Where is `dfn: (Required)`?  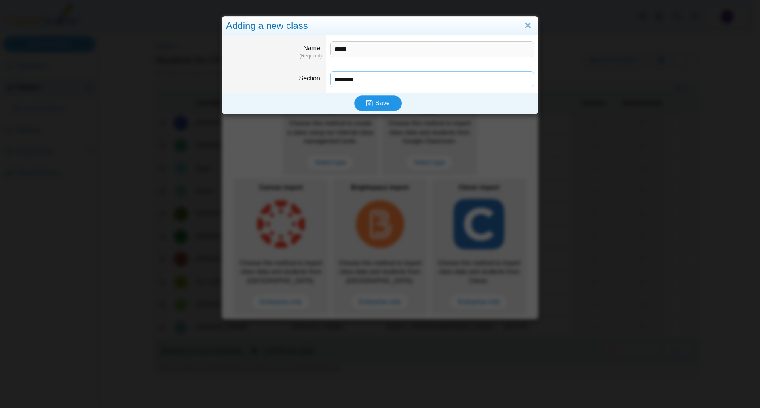 dfn: (Required) is located at coordinates (274, 56).